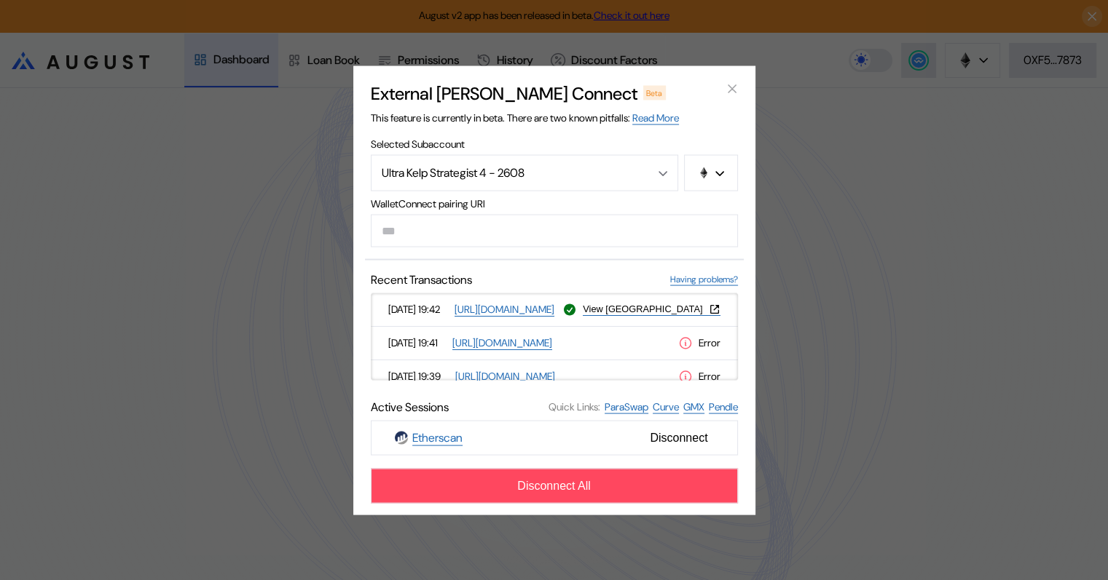  Describe the element at coordinates (554, 143) in the screenshot. I see `span: Selected Subaccount` at that location.